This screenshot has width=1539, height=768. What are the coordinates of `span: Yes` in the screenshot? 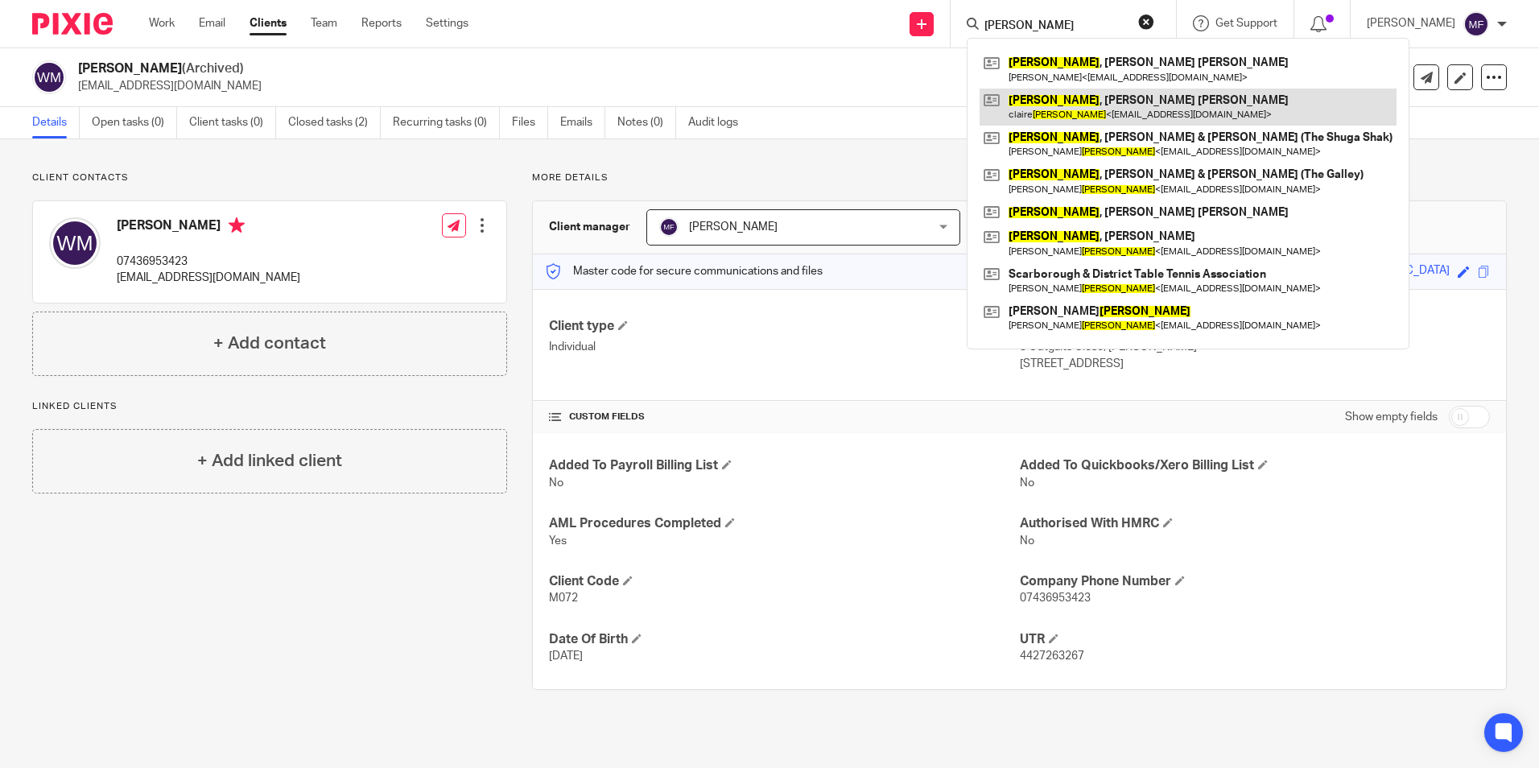 It's located at (558, 541).